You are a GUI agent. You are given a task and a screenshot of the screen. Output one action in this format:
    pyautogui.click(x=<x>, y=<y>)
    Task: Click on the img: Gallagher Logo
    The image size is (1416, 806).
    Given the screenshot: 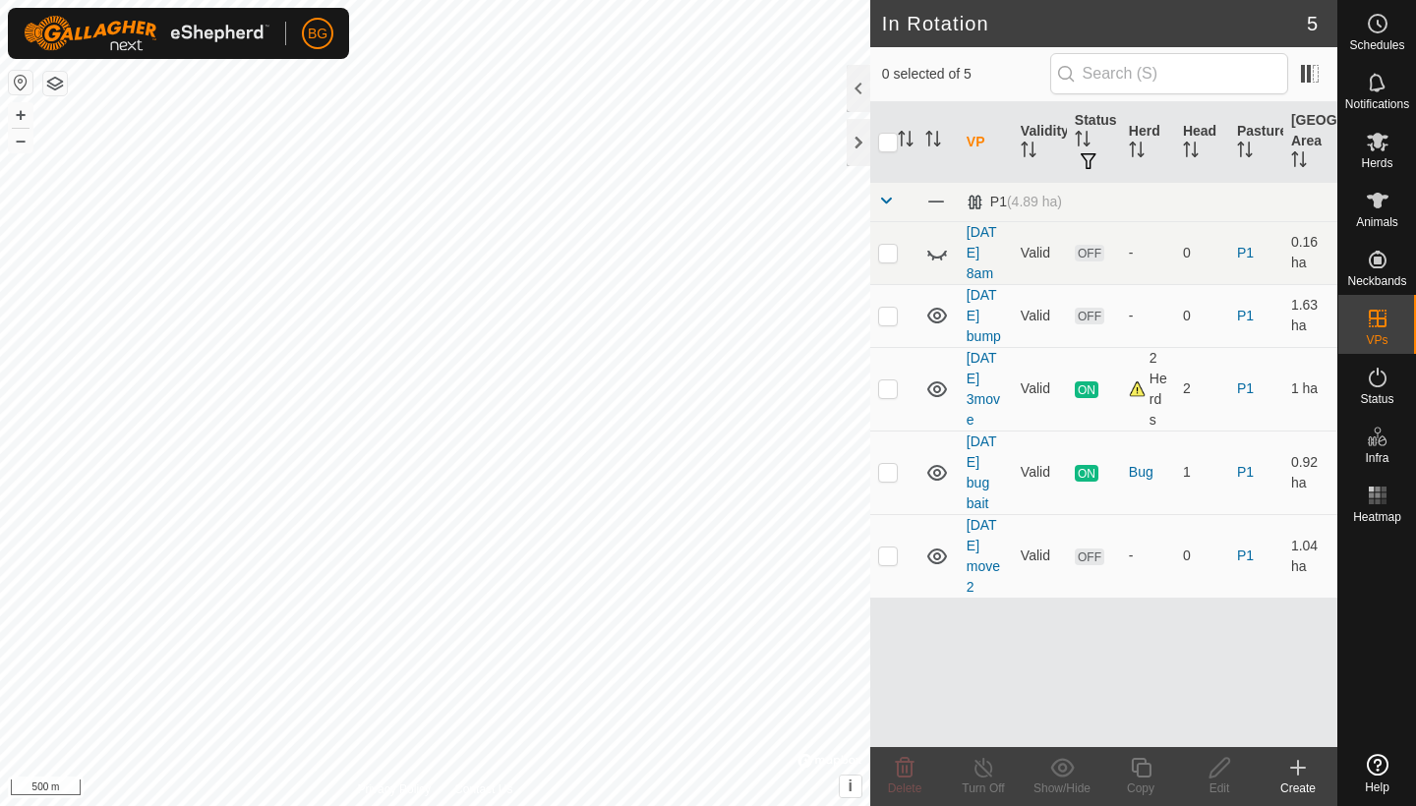 What is the action you would take?
    pyautogui.click(x=147, y=33)
    